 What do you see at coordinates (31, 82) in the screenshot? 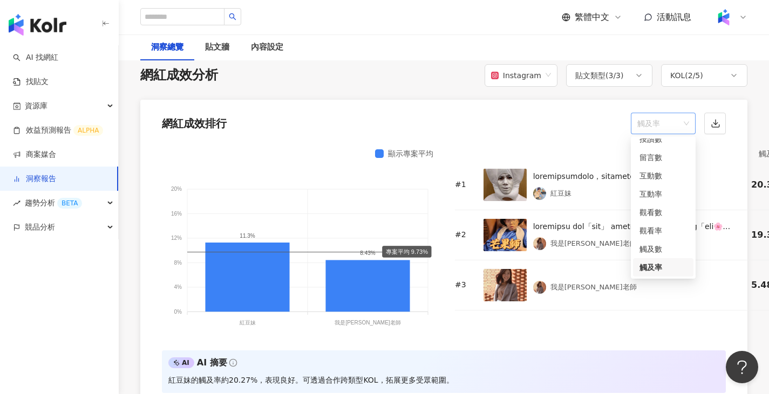
I see `a: 找貼文` at bounding box center [31, 82].